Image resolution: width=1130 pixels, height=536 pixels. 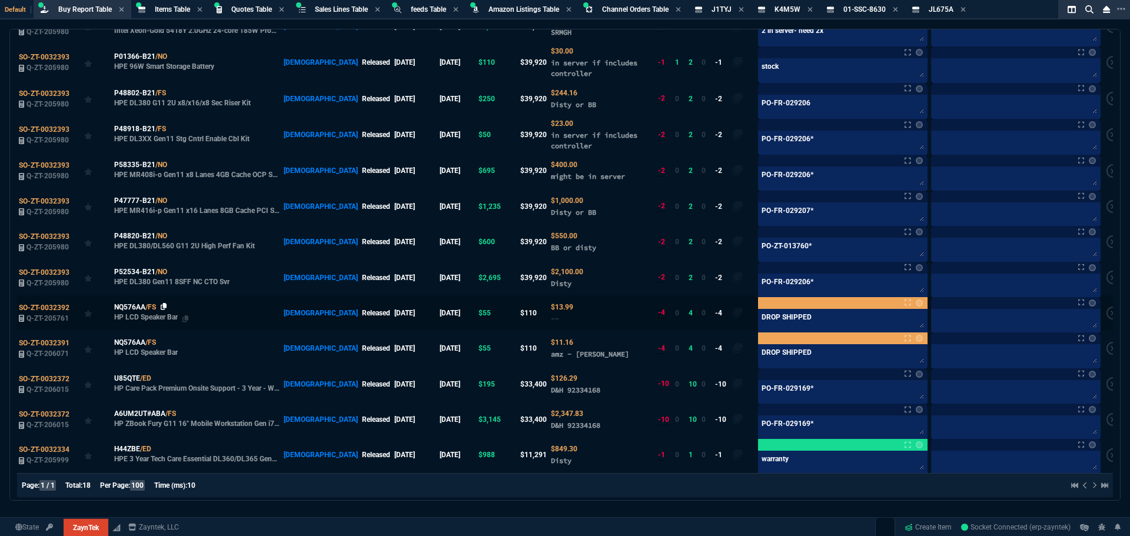 What do you see at coordinates (182, 139) in the screenshot?
I see `p: HPE DL3XX Gen11 Stg Cntrl Enable Cbl Kit` at bounding box center [182, 139].